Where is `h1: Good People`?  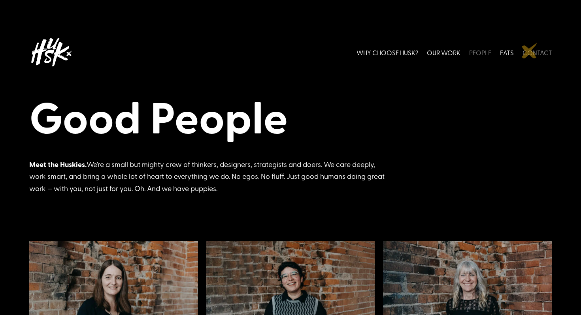
h1: Good People is located at coordinates (291, 119).